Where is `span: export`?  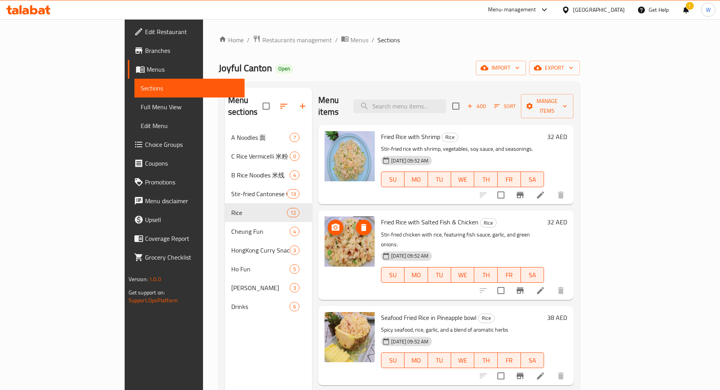
span: export is located at coordinates (554, 68).